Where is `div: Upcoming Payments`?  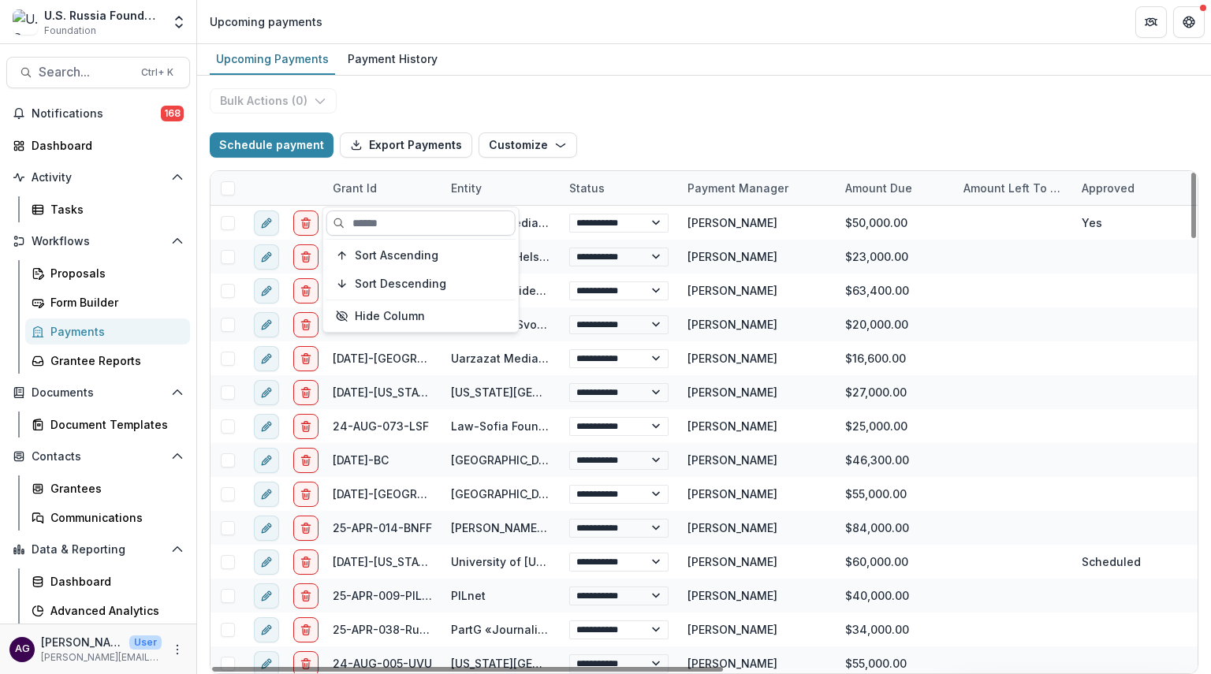 div: Upcoming Payments is located at coordinates (272, 58).